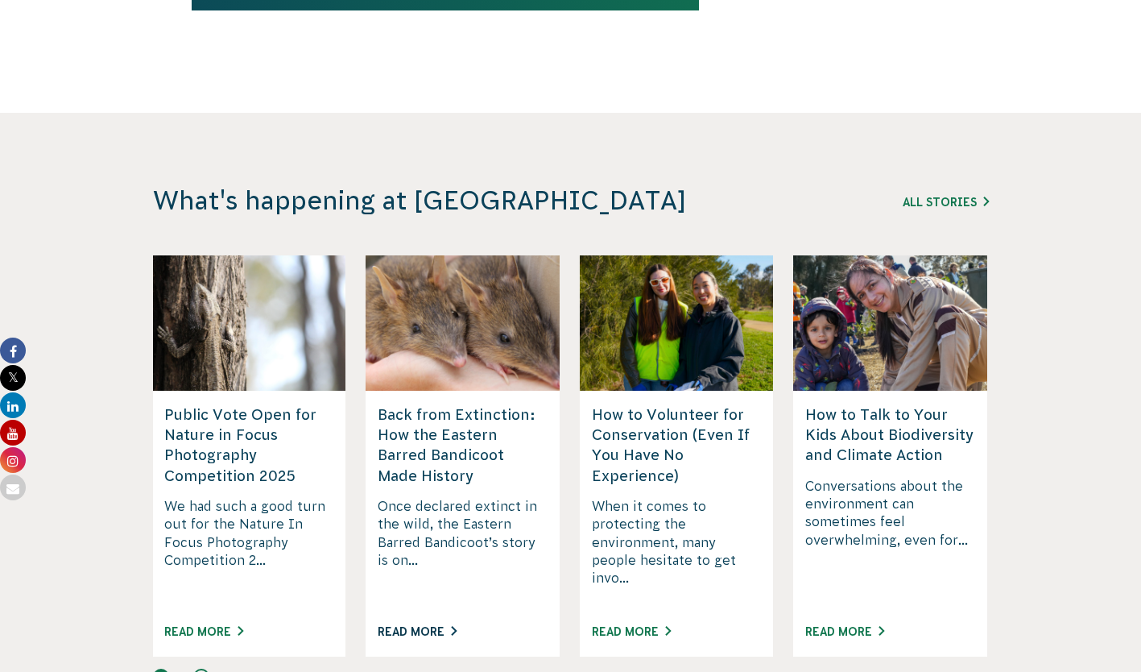 The height and width of the screenshot is (672, 1141). Describe the element at coordinates (249, 551) in the screenshot. I see `p: We had such a good turn out for the Nature In Focus Photography Competition 2...` at that location.